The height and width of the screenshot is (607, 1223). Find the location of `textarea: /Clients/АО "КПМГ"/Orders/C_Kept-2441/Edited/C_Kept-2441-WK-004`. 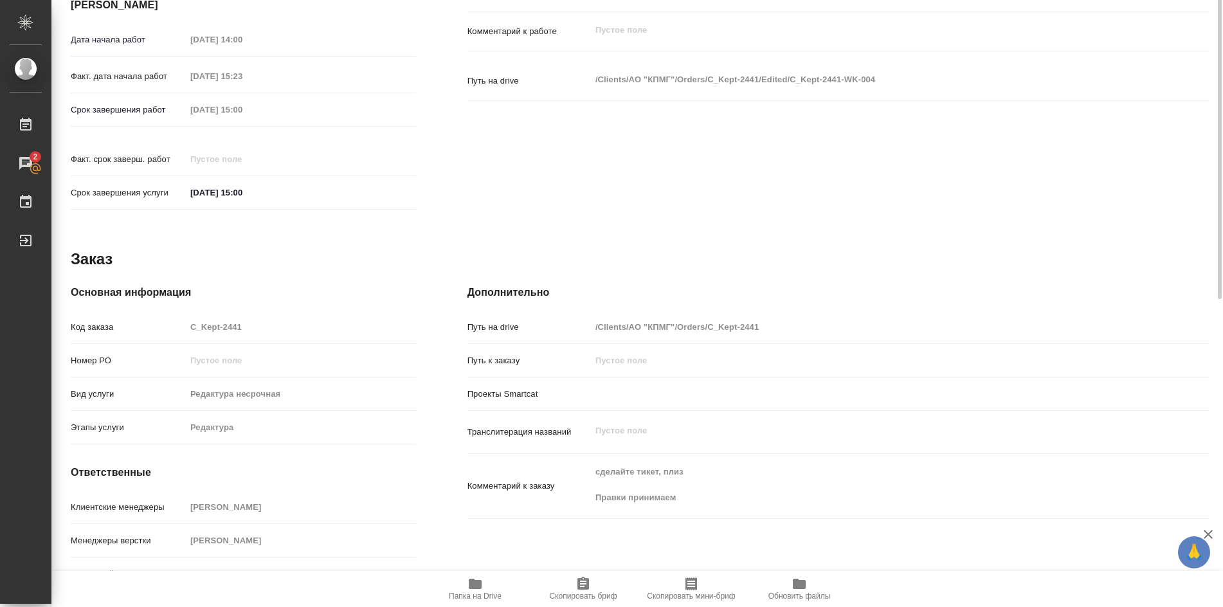

textarea: /Clients/АО "КПМГ"/Orders/C_Kept-2441/Edited/C_Kept-2441-WK-004 is located at coordinates (868, 80).